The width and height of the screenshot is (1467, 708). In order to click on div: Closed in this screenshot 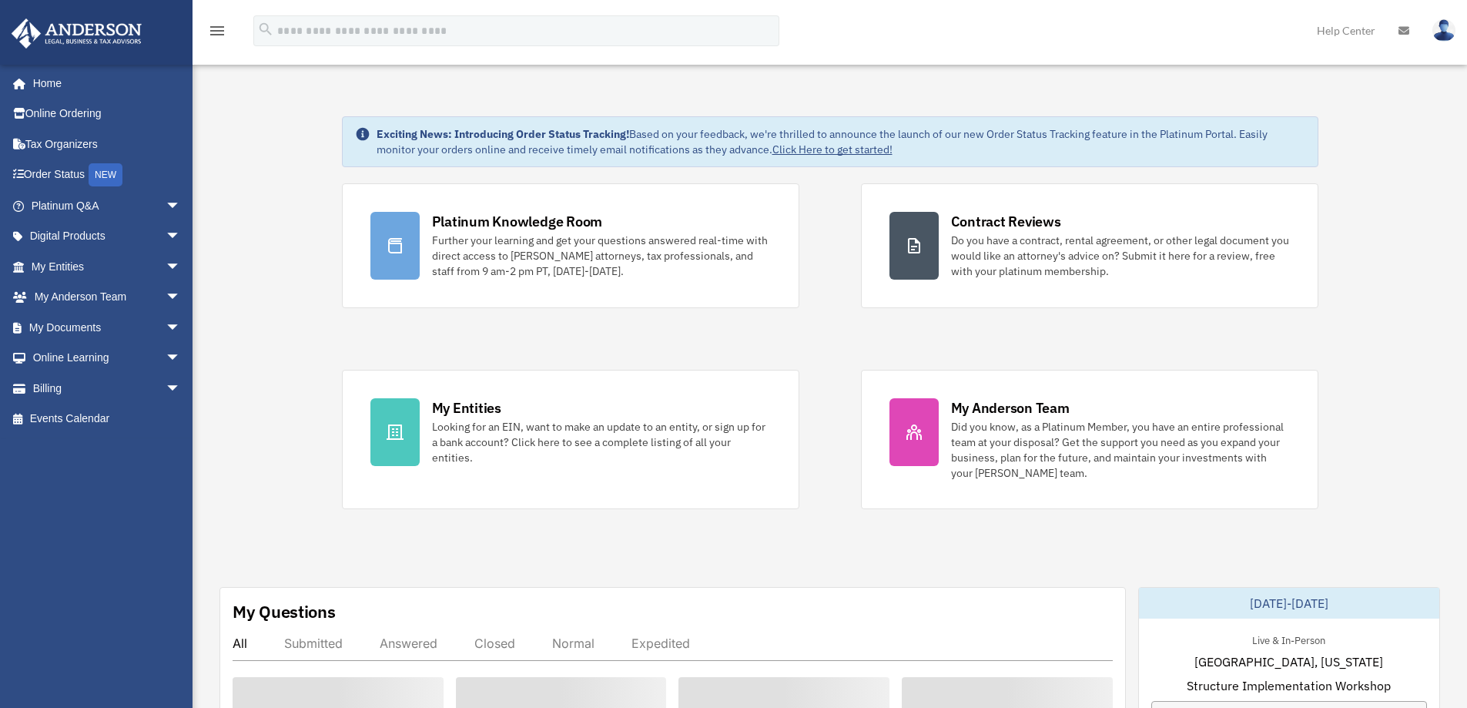, I will do `click(495, 643)`.